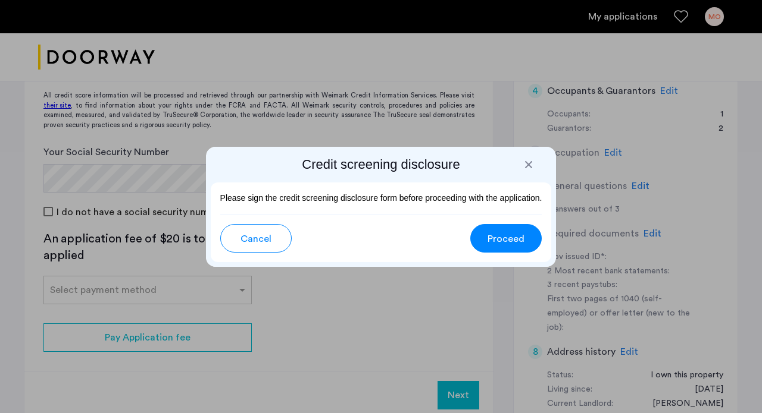 The image size is (762, 413). I want to click on span: Proceed, so click(506, 239).